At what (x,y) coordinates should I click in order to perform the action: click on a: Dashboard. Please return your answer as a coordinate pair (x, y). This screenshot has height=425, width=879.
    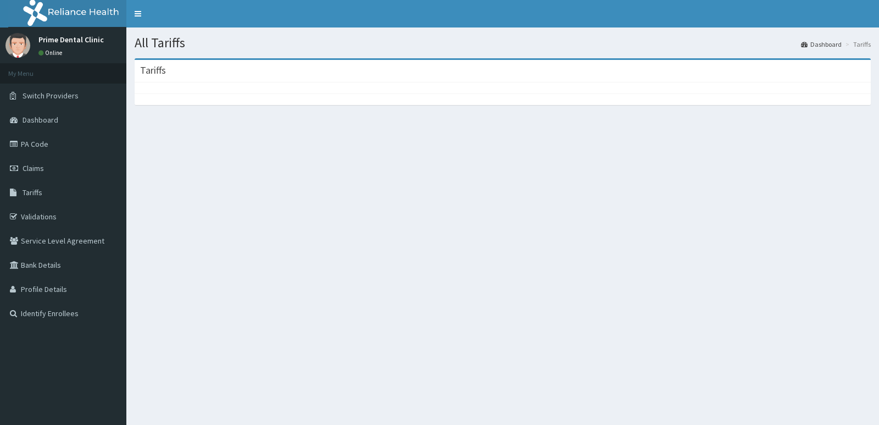
    Looking at the image, I should click on (821, 44).